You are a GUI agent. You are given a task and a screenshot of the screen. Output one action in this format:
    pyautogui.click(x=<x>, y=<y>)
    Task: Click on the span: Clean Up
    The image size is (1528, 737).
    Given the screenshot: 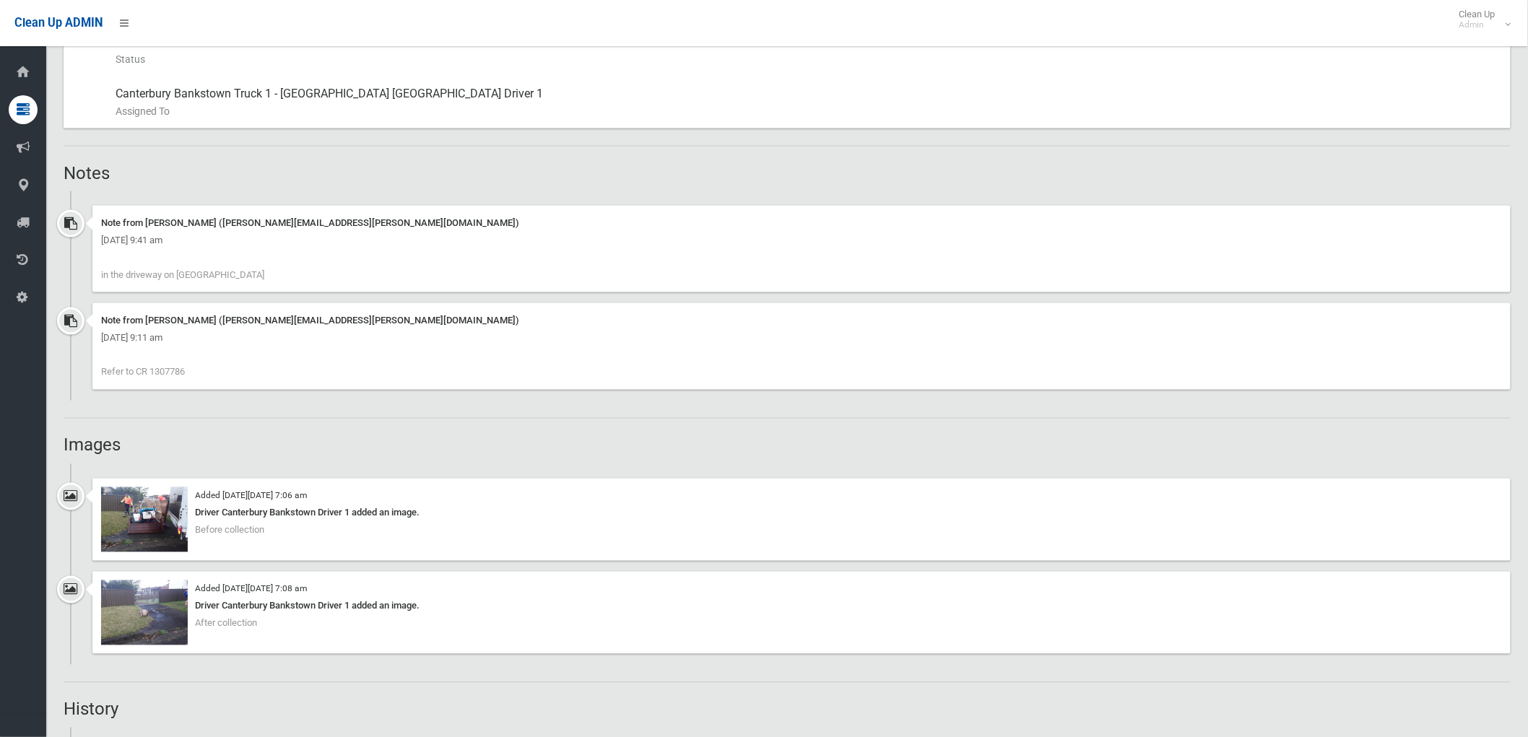 What is the action you would take?
    pyautogui.click(x=1481, y=19)
    